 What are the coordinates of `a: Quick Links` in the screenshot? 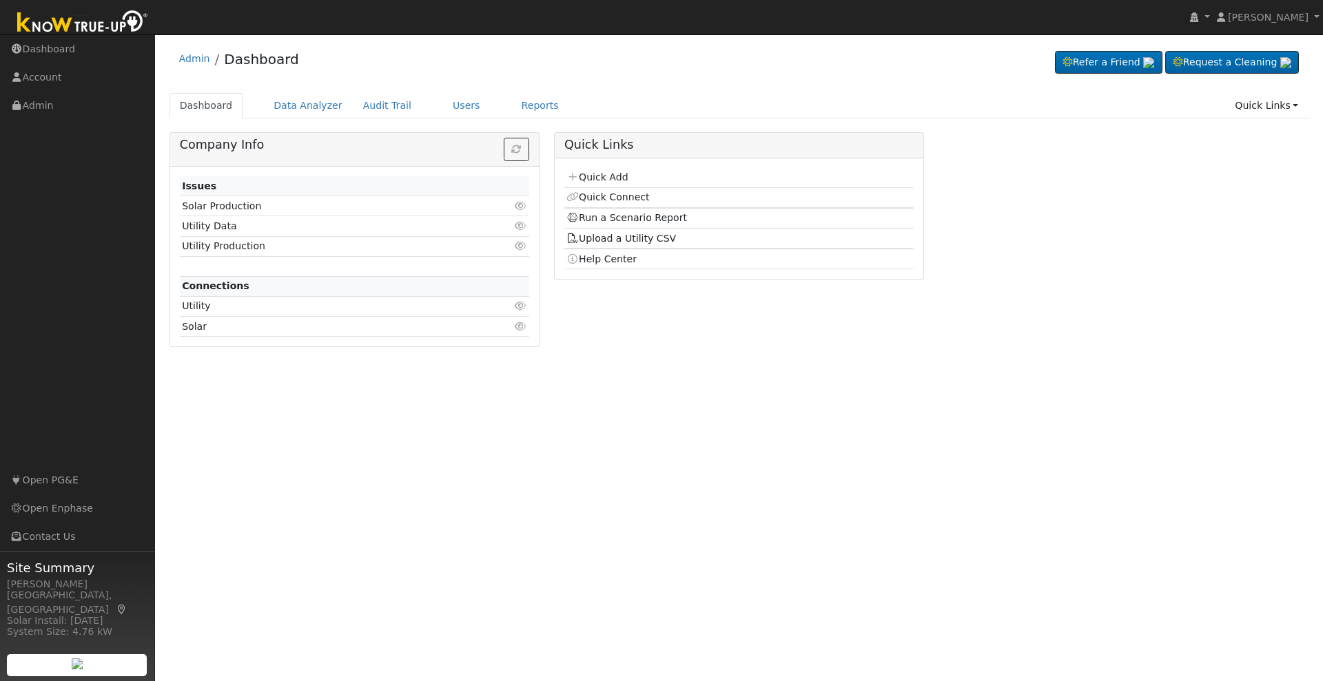 It's located at (1267, 105).